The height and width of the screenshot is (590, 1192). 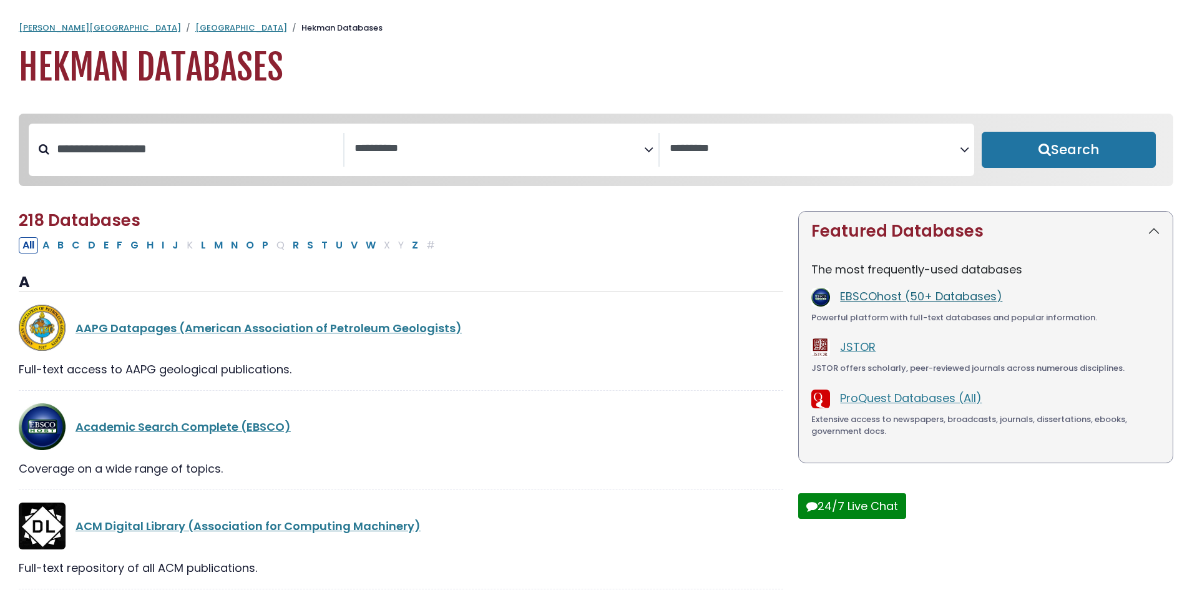 I want to click on li: Hekman Databases, so click(x=335, y=28).